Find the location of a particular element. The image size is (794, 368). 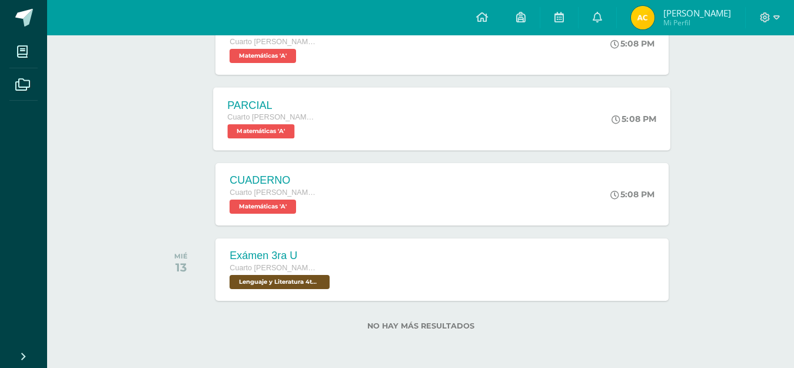

span: Mi Perfil is located at coordinates (697, 22).